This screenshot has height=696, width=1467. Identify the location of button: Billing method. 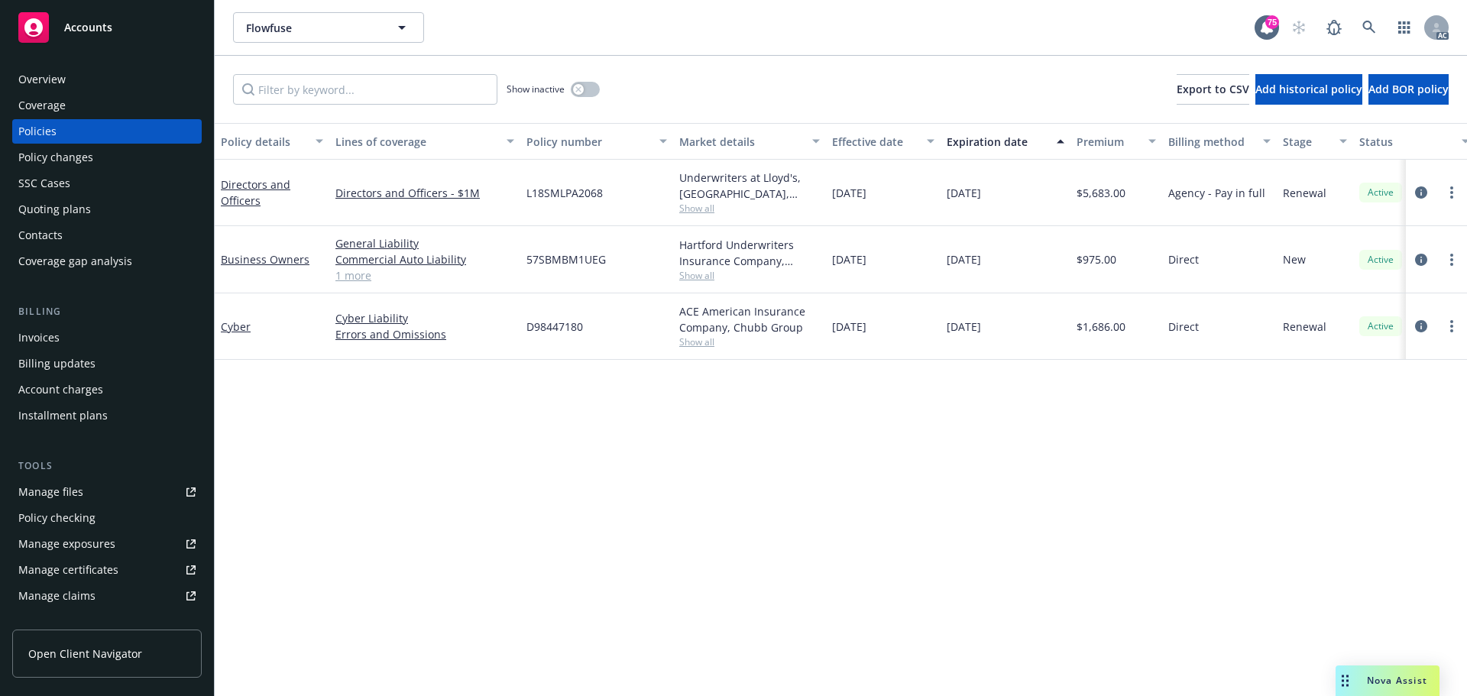
(1220, 141).